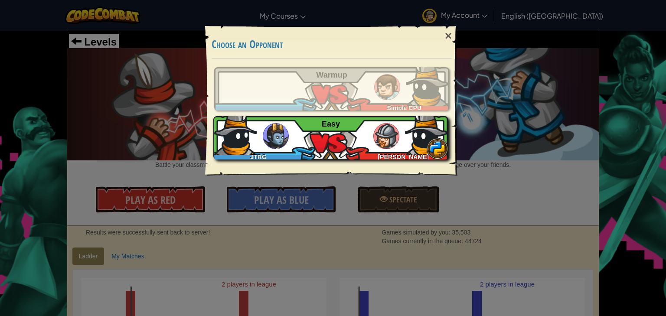 This screenshot has width=666, height=316. What do you see at coordinates (404, 108) in the screenshot?
I see `span: Simple CPU` at bounding box center [404, 108].